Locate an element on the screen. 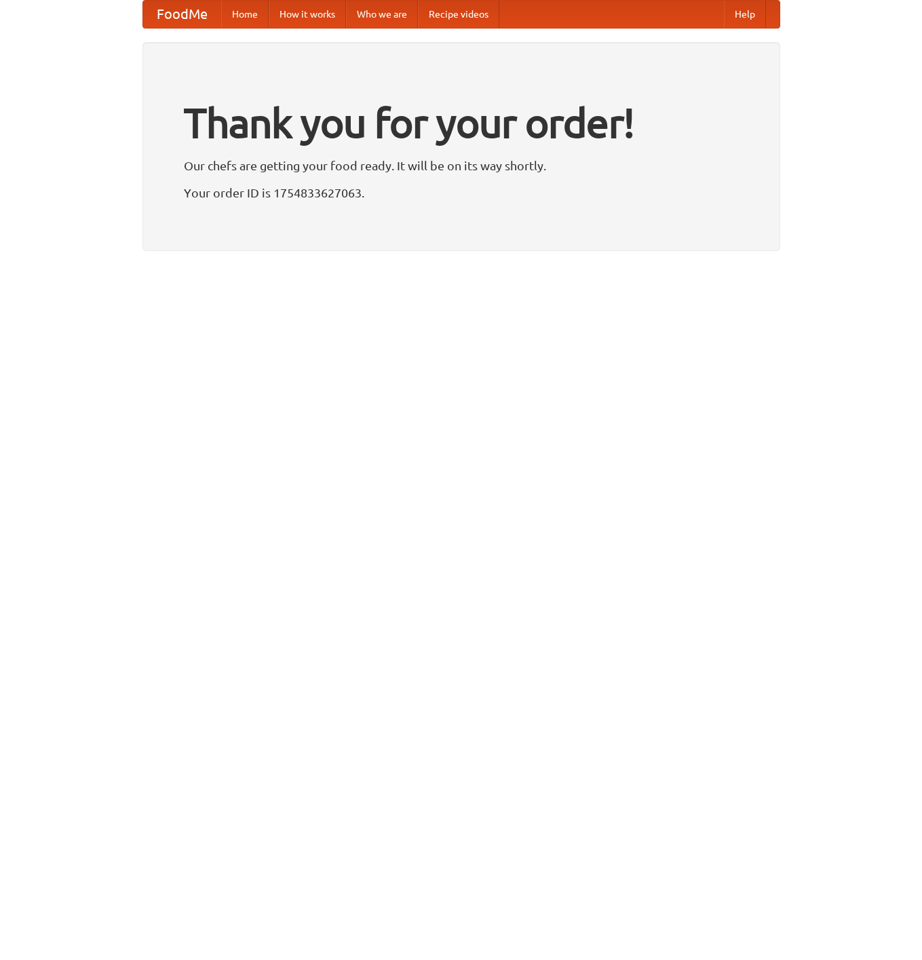  h1: Thank you for your order! is located at coordinates (461, 123).